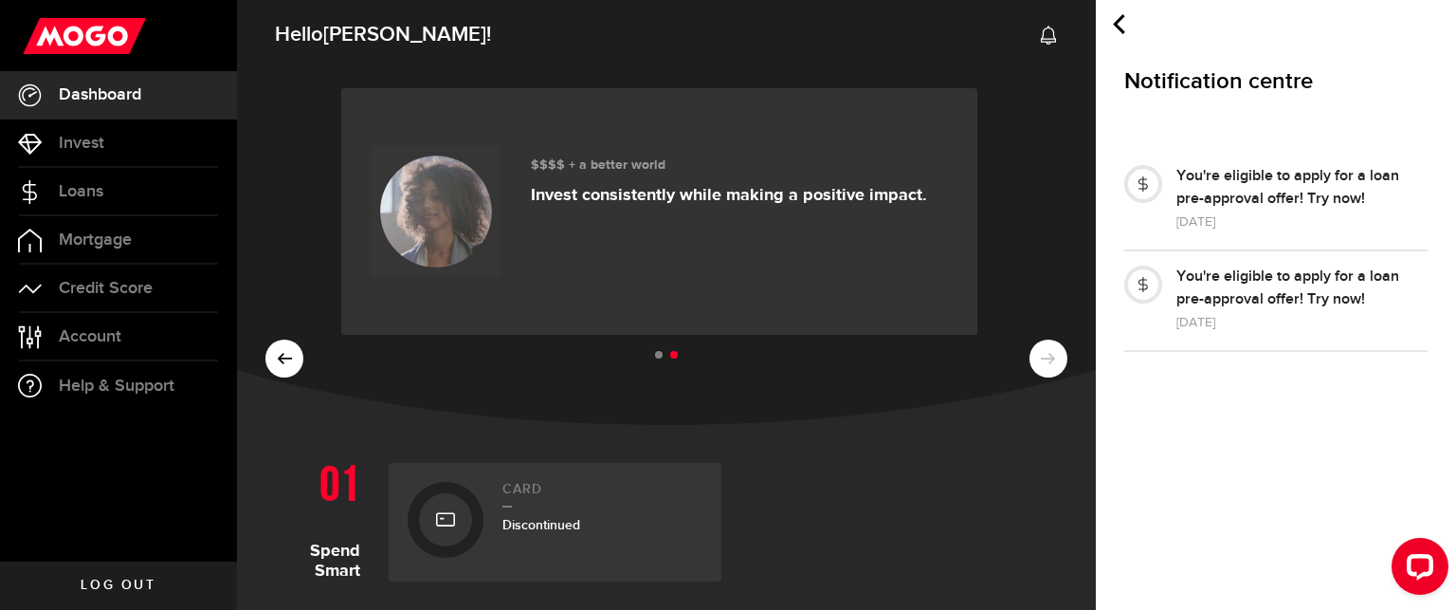 The image size is (1456, 610). What do you see at coordinates (1218, 81) in the screenshot?
I see `span: Notification centre` at bounding box center [1218, 81].